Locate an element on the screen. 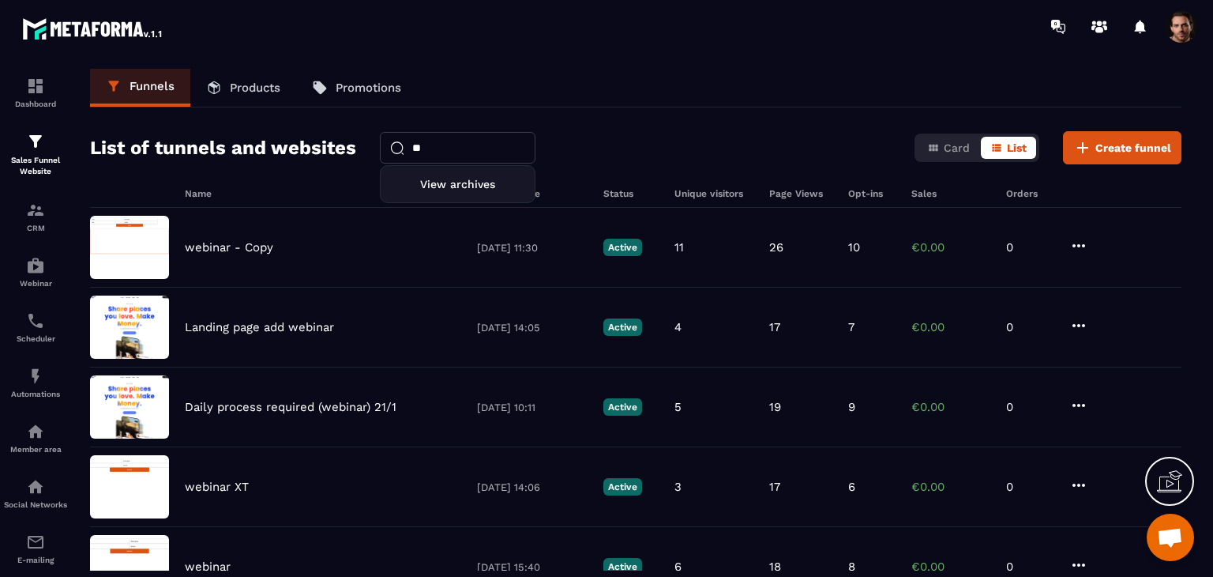 This screenshot has height=577, width=1213. a: formationformationDashboard is located at coordinates (36, 92).